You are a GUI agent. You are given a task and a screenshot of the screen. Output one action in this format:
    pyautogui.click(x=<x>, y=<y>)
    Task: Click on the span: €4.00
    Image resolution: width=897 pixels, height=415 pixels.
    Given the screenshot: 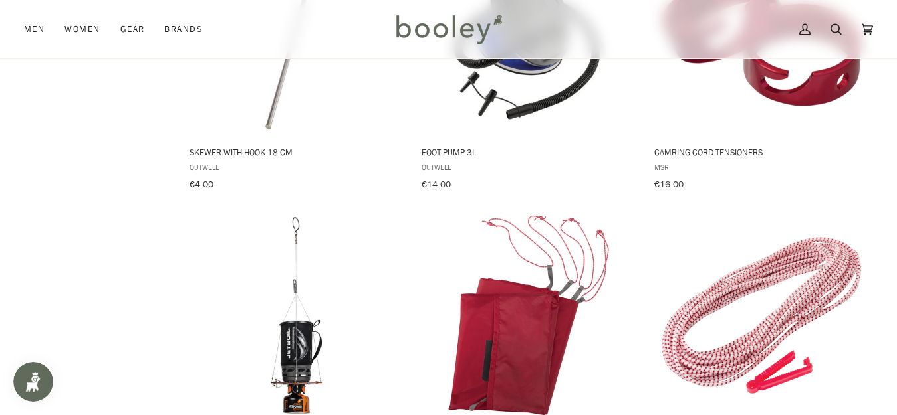 What is the action you would take?
    pyautogui.click(x=201, y=184)
    